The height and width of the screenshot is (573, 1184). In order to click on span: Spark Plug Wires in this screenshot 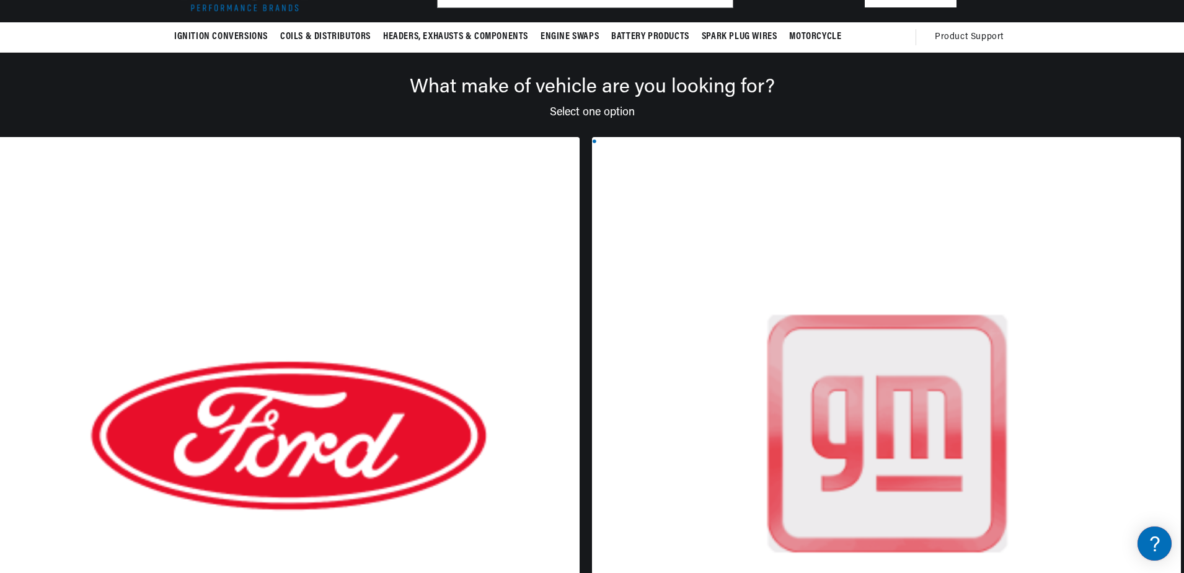, I will do `click(740, 37)`.